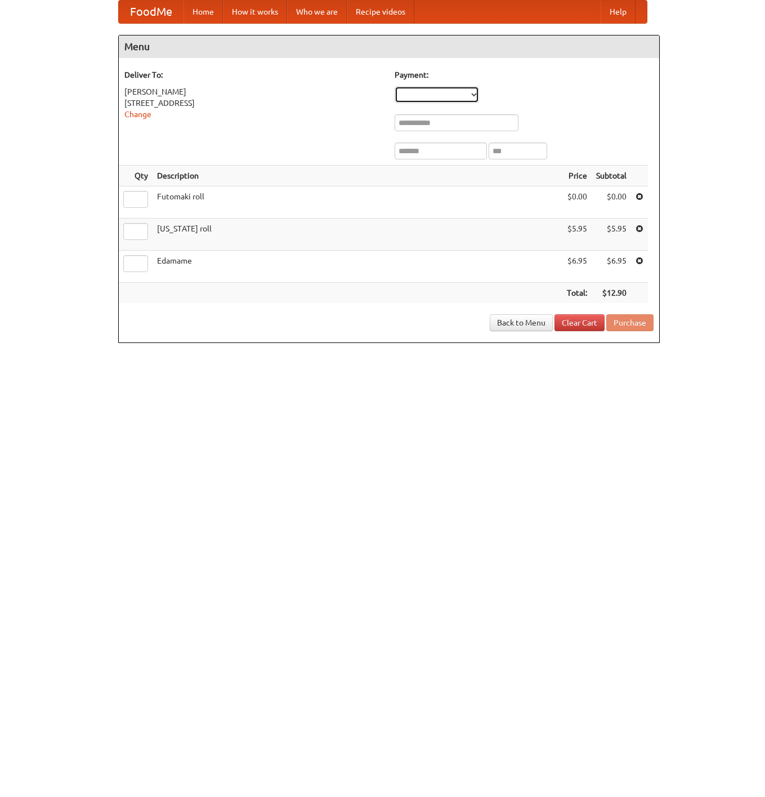 This screenshot has width=765, height=797. What do you see at coordinates (255, 12) in the screenshot?
I see `a: How it works` at bounding box center [255, 12].